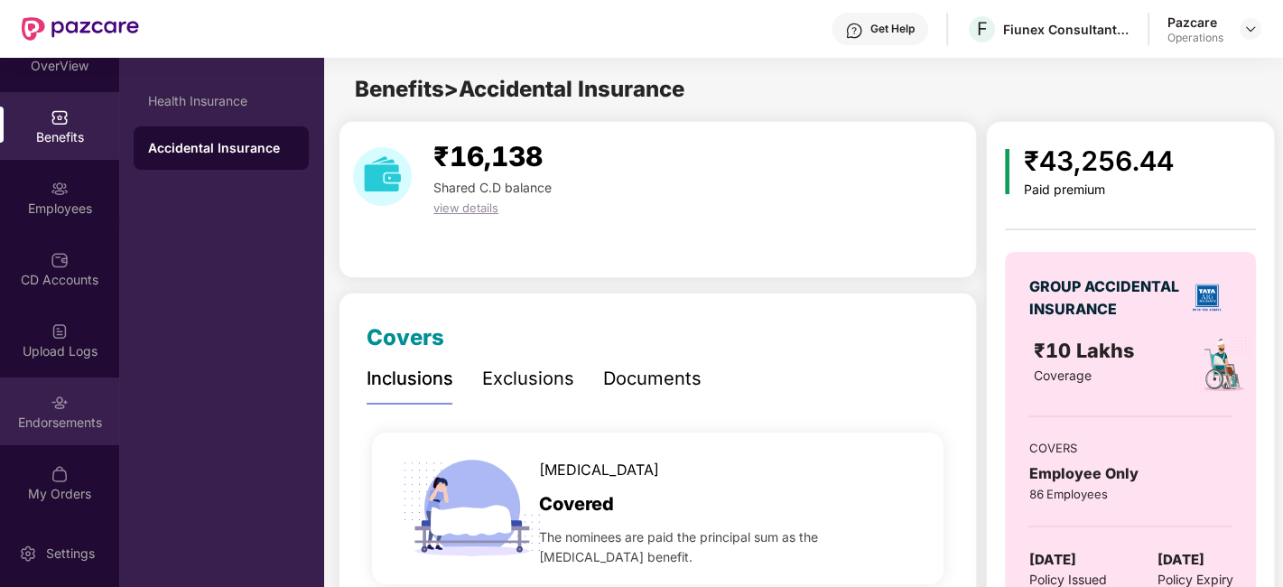 This screenshot has width=1283, height=587. I want to click on div: Pazcare, so click(1195, 22).